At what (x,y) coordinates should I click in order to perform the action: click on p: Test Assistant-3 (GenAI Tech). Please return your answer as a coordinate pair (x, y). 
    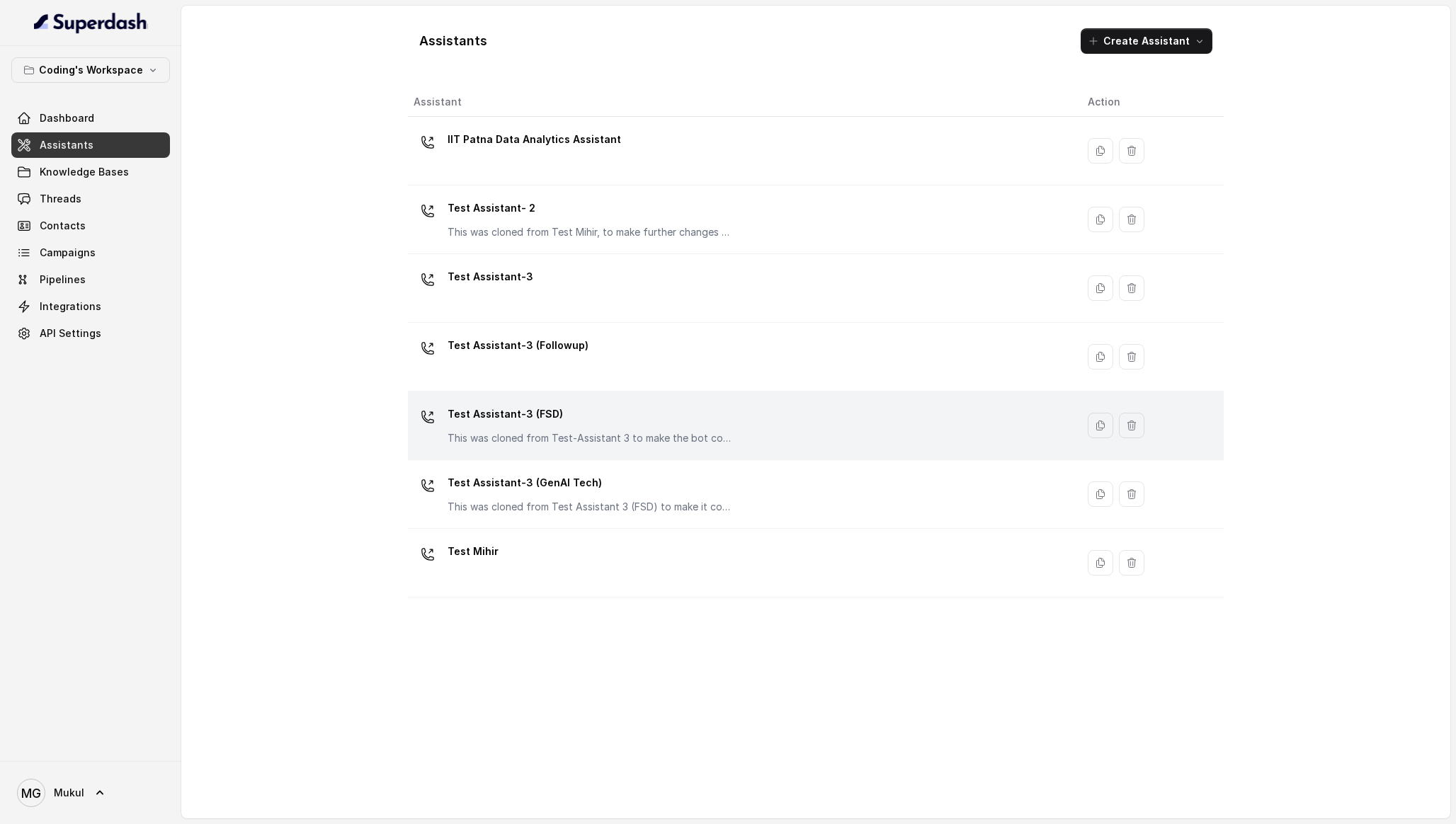
    Looking at the image, I should click on (589, 483).